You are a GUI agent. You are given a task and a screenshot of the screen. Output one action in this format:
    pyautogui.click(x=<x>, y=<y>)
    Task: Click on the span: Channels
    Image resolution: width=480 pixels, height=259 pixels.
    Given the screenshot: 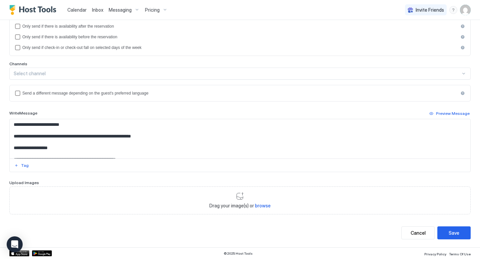 What is the action you would take?
    pyautogui.click(x=18, y=64)
    